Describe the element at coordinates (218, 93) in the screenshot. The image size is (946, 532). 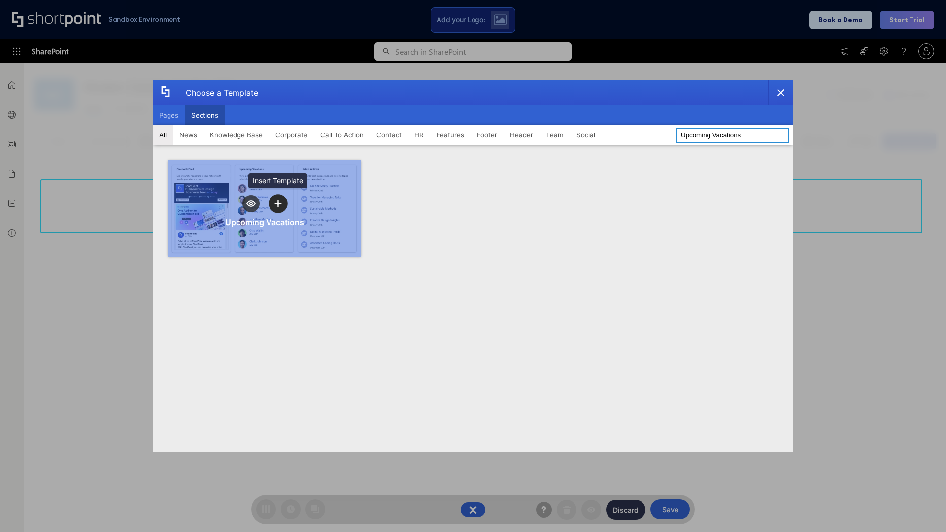
I see `div: Choose a Template` at that location.